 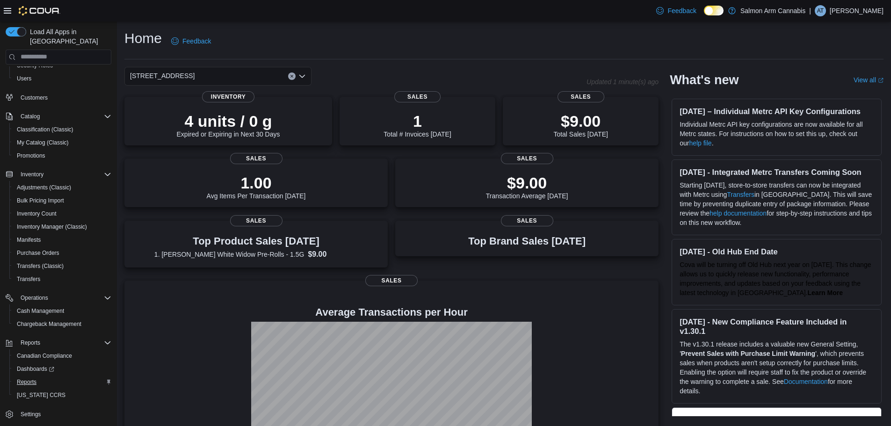 I want to click on span: Washington CCRS, so click(x=62, y=395).